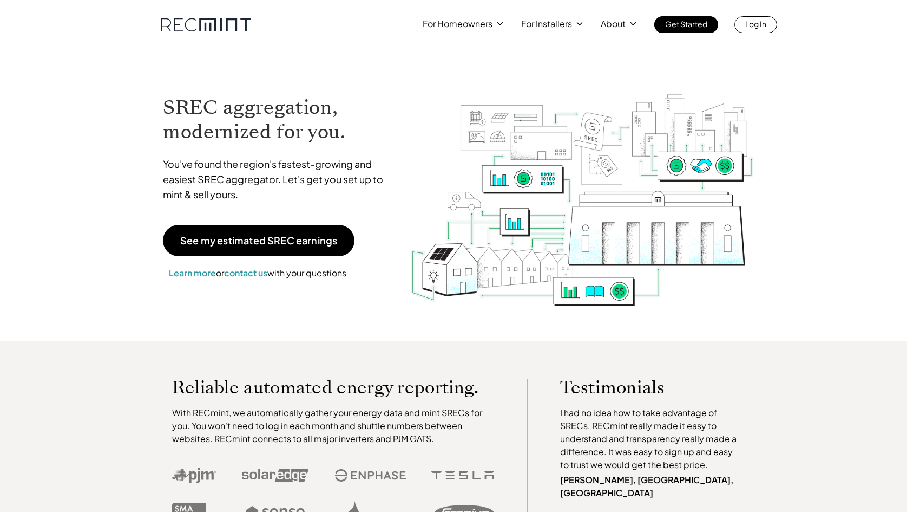 The height and width of the screenshot is (512, 907). I want to click on p: Get Started, so click(686, 24).